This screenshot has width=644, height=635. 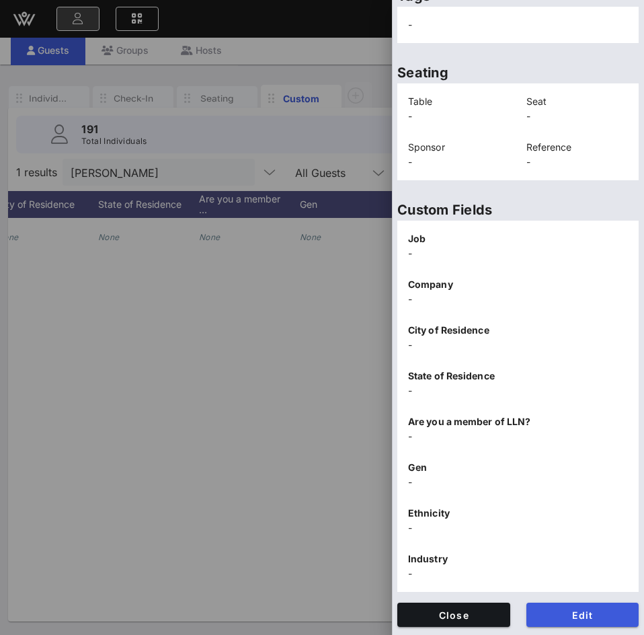 I want to click on p: Sponsor, so click(x=459, y=147).